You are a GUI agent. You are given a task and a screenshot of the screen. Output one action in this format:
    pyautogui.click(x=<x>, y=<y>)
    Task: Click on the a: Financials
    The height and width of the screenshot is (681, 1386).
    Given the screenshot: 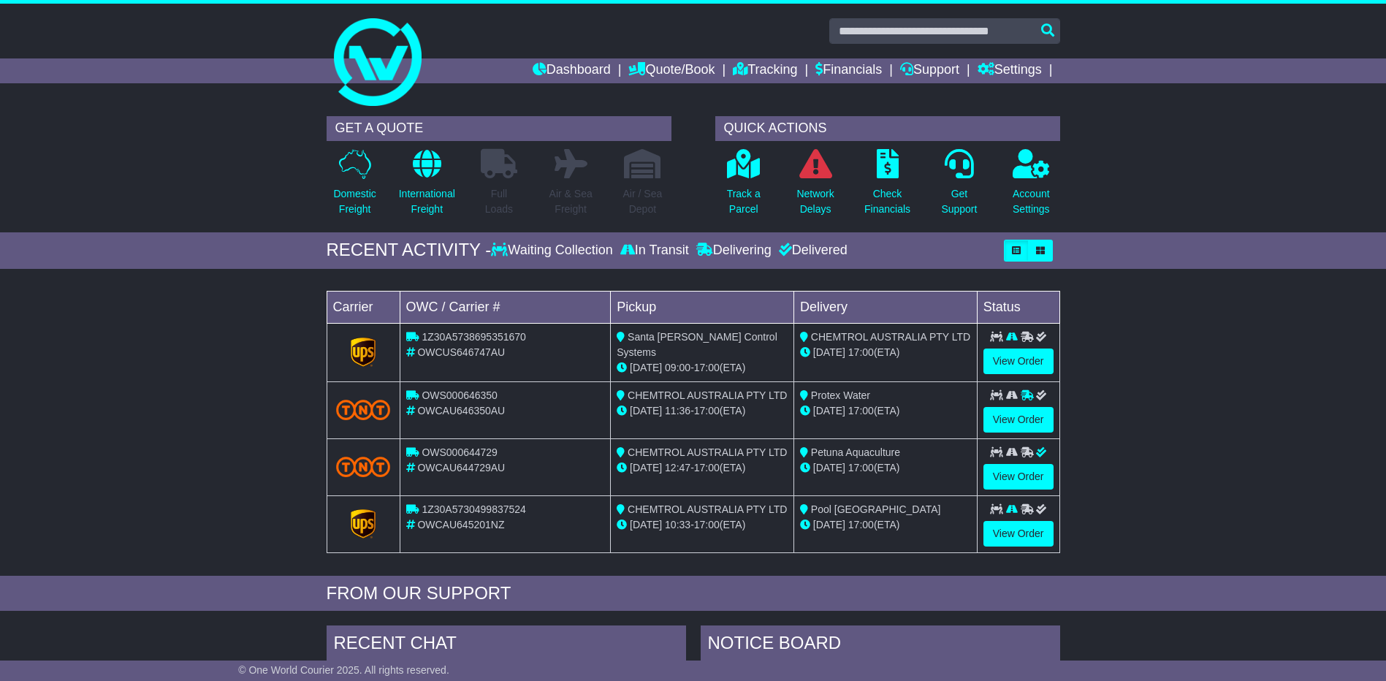 What is the action you would take?
    pyautogui.click(x=848, y=71)
    